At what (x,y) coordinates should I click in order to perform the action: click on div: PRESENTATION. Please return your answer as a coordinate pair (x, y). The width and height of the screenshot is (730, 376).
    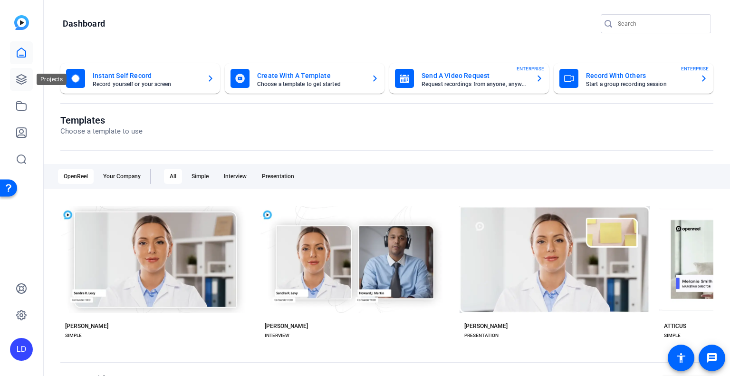
    Looking at the image, I should click on (482, 336).